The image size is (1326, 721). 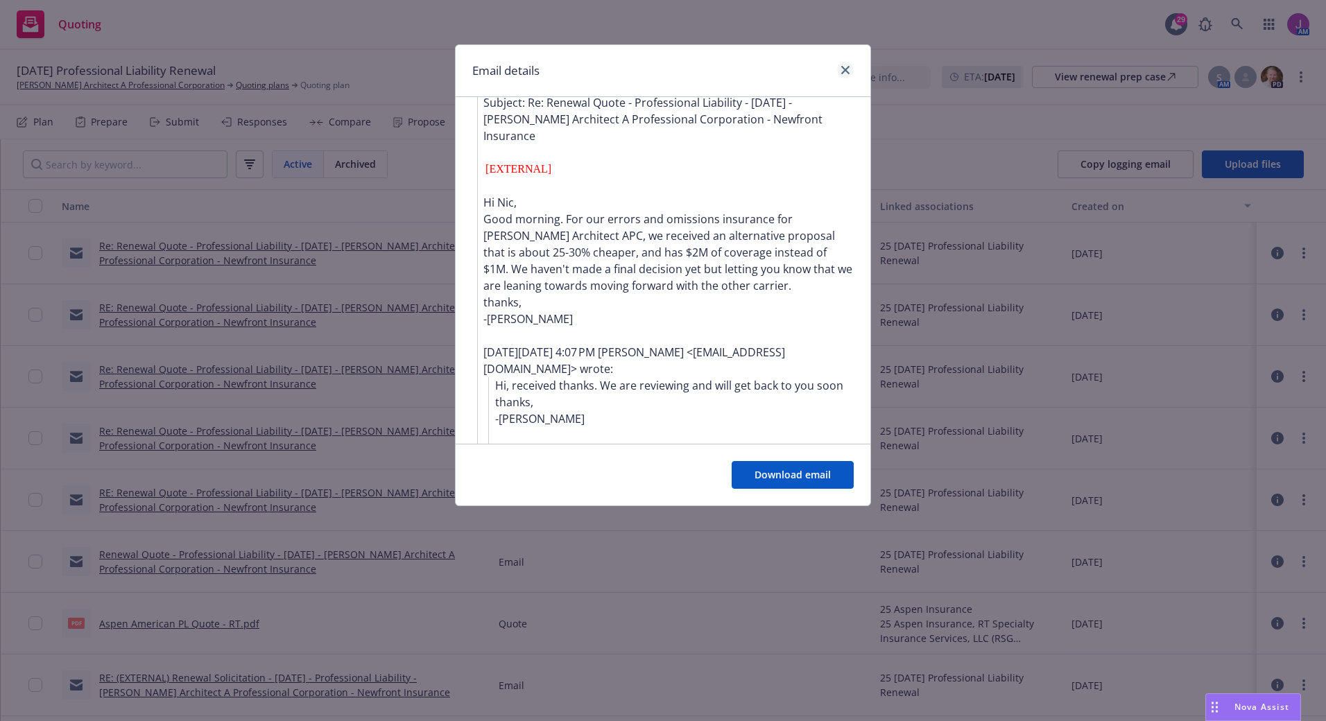 I want to click on button: Nova Assist, so click(x=1253, y=707).